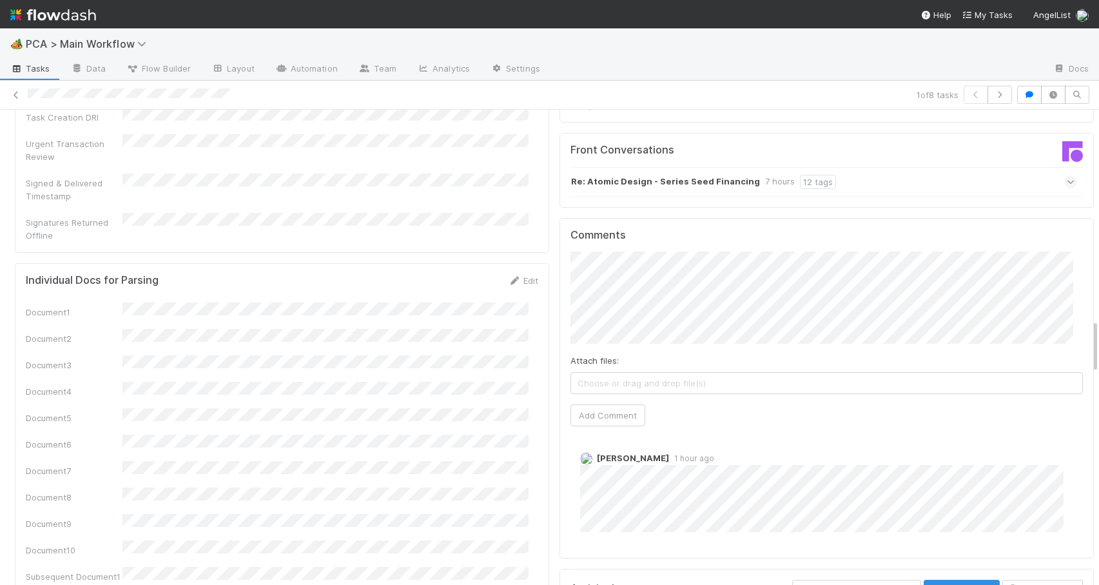 This screenshot has width=1099, height=585. What do you see at coordinates (159, 70) in the screenshot?
I see `a: Flow Builder` at bounding box center [159, 70].